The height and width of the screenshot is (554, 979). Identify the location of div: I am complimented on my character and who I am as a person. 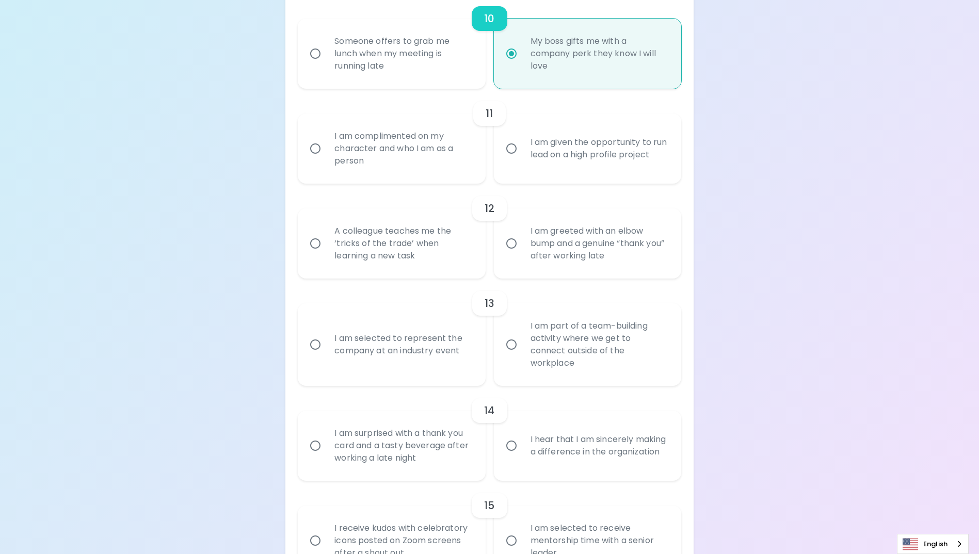
(402, 149).